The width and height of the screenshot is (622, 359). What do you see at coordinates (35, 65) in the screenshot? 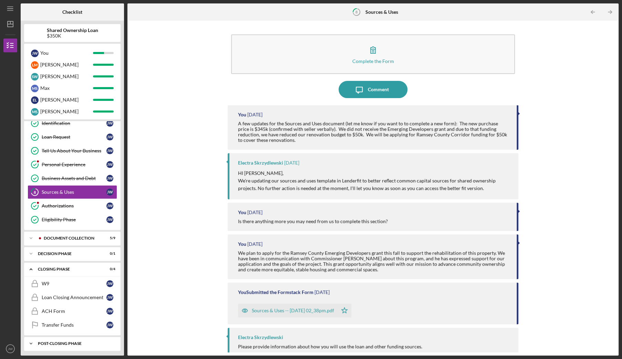
I see `div: L M` at bounding box center [35, 65].